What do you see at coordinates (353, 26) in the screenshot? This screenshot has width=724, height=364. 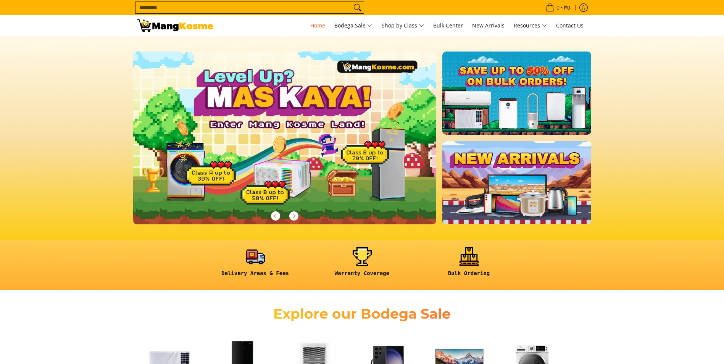 I see `span: Bodega Sale` at bounding box center [353, 26].